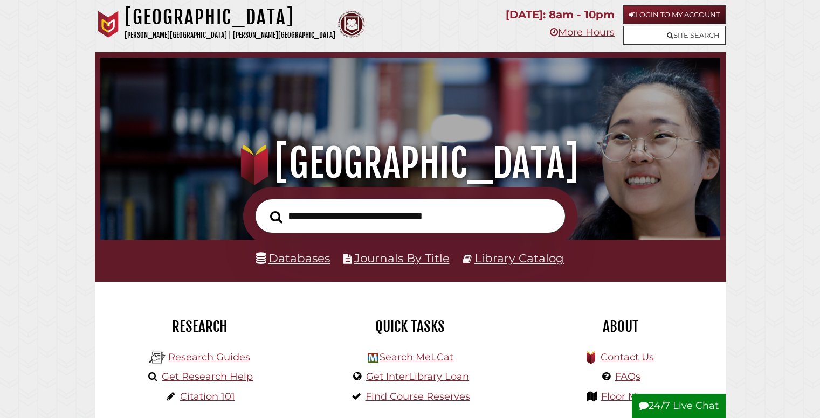  I want to click on a: Get Research Help, so click(207, 377).